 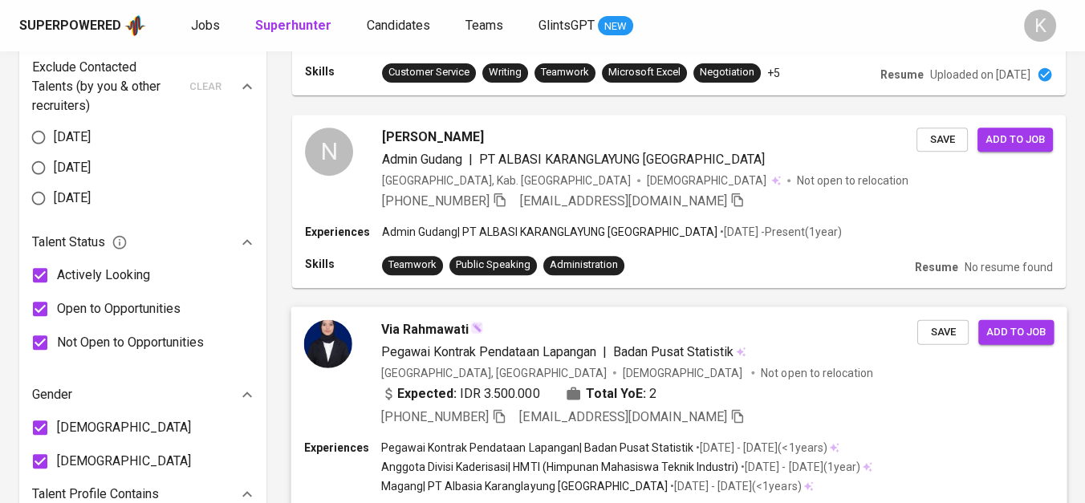 What do you see at coordinates (616, 26) in the screenshot?
I see `span: NEW` at bounding box center [616, 26].